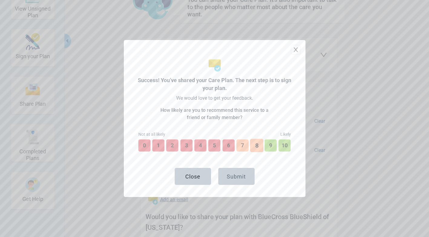  Describe the element at coordinates (215, 65) in the screenshot. I see `img: confirm share plan` at that location.